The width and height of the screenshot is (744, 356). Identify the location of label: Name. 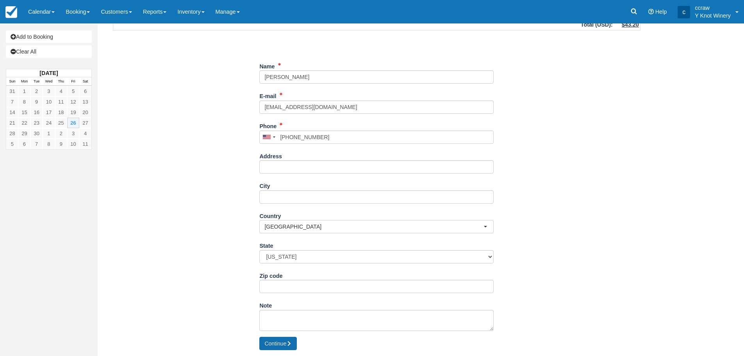
(267, 65).